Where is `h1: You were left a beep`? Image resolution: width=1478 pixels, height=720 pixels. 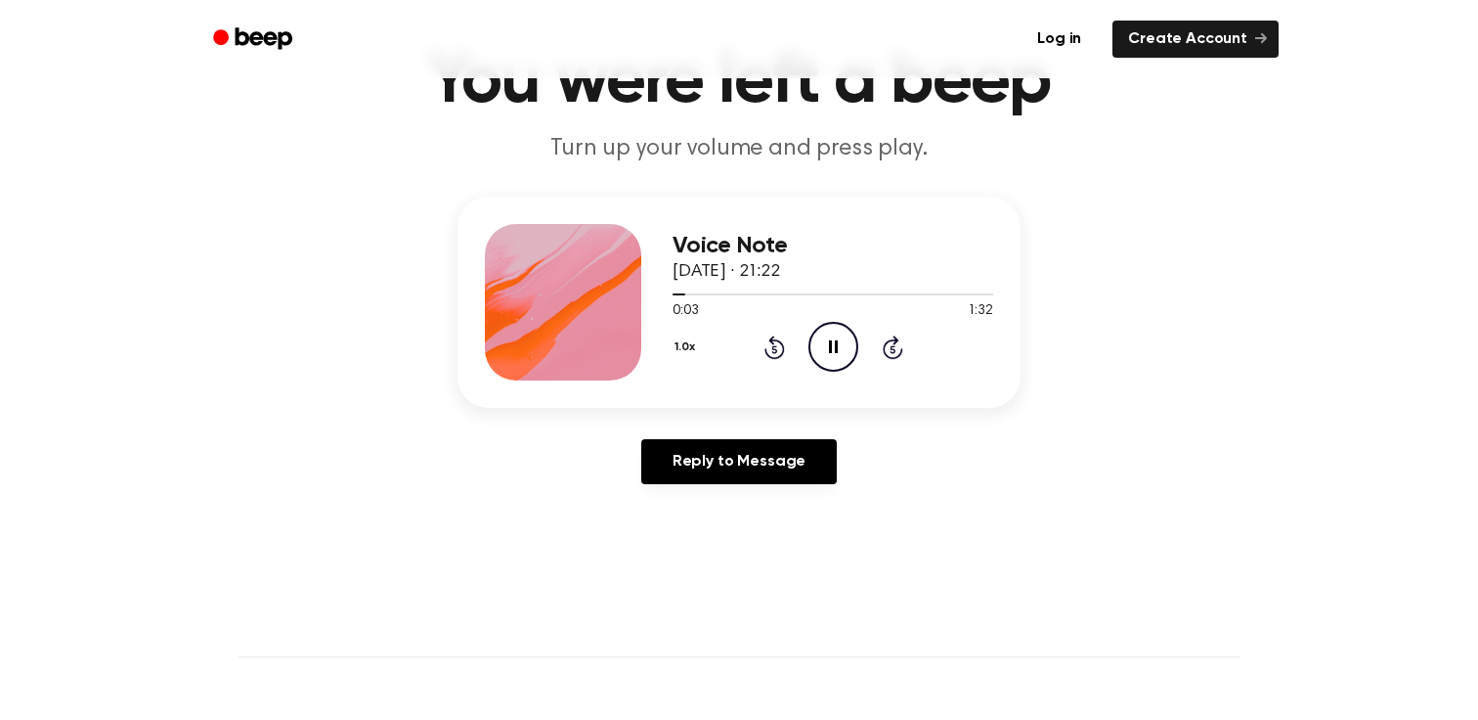
h1: You were left a beep is located at coordinates (739, 82).